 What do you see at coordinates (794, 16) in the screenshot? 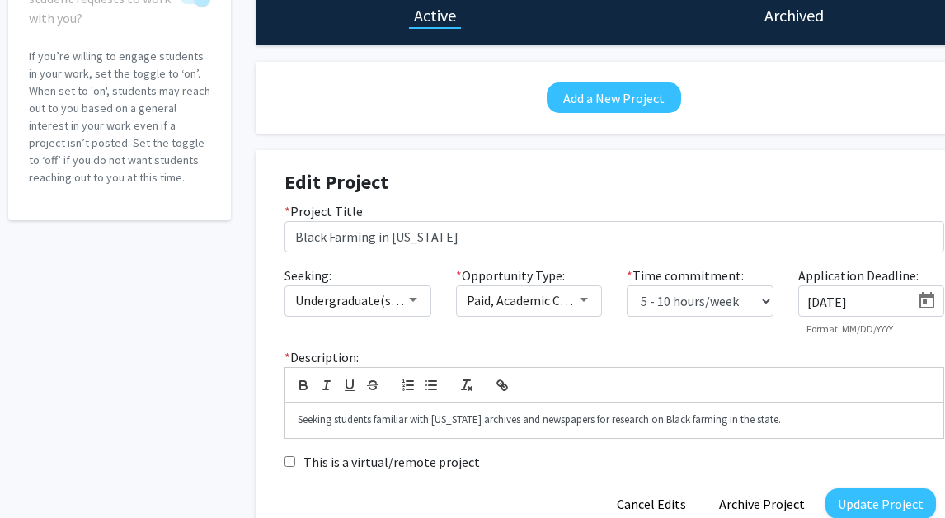
I see `h1: Archived` at bounding box center [794, 16].